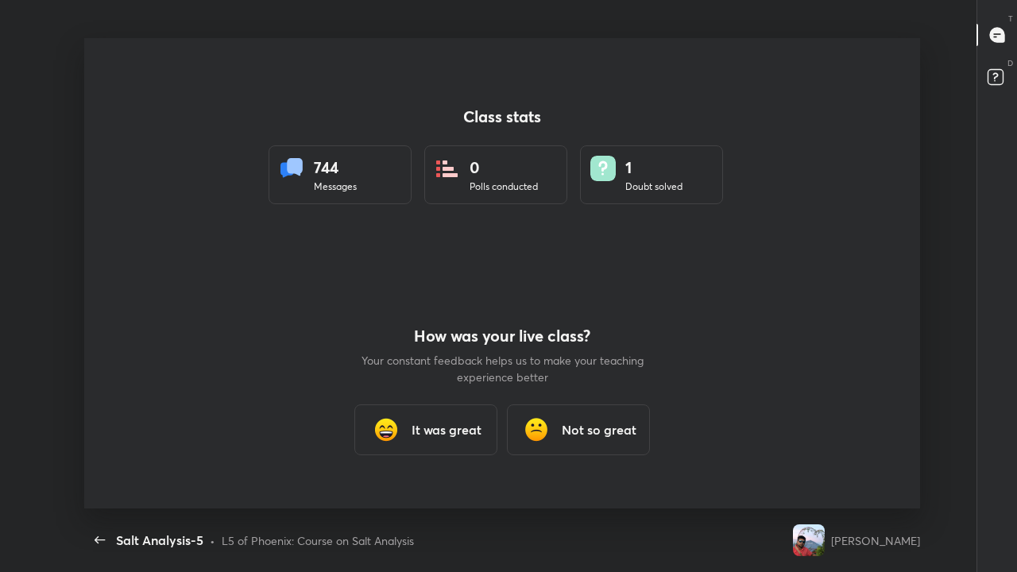 This screenshot has height=572, width=1017. I want to click on p: Your constant feedback helps us to make your teaching experience better, so click(502, 369).